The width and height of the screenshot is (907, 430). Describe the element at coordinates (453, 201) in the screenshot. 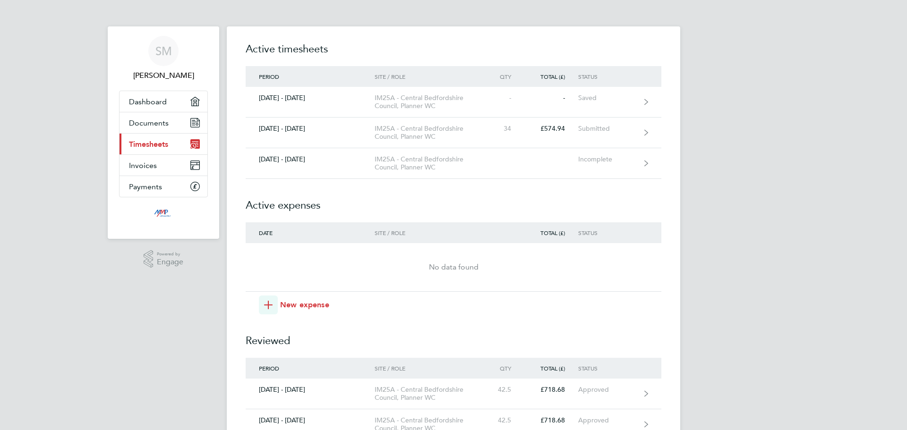

I see `h2: Active expenses` at that location.